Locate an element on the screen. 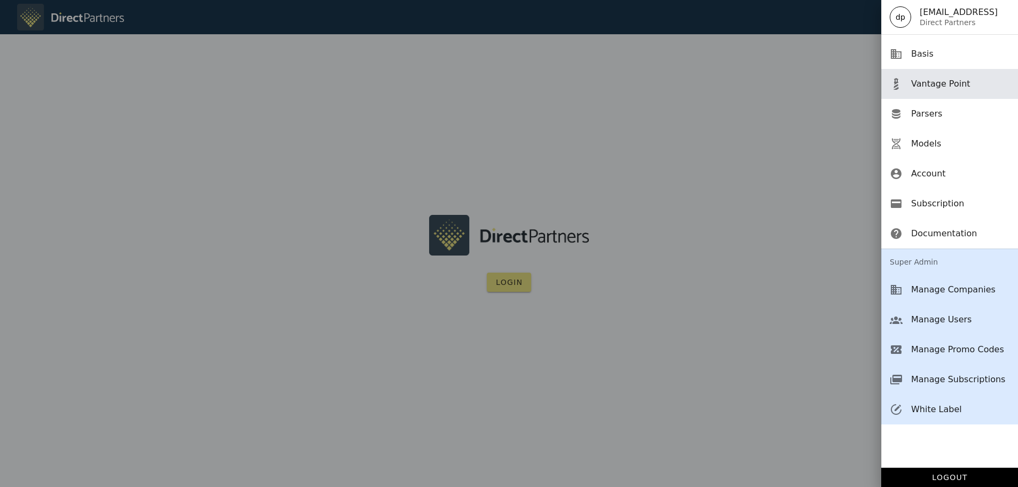  div: Parsers is located at coordinates (960, 113).